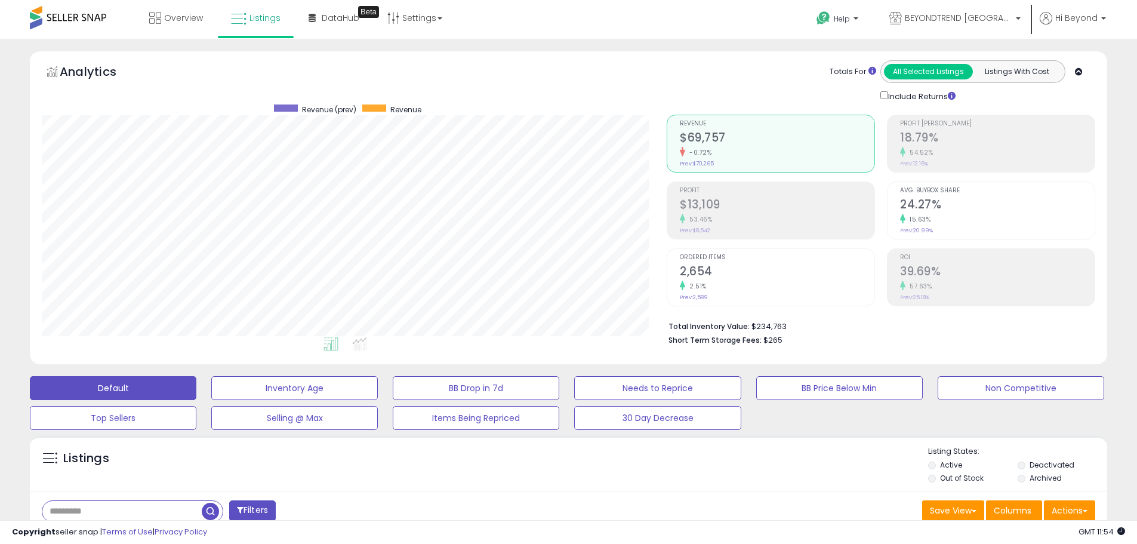 The image size is (1137, 544). Describe the element at coordinates (777, 272) in the screenshot. I see `h2: 2,654` at that location.